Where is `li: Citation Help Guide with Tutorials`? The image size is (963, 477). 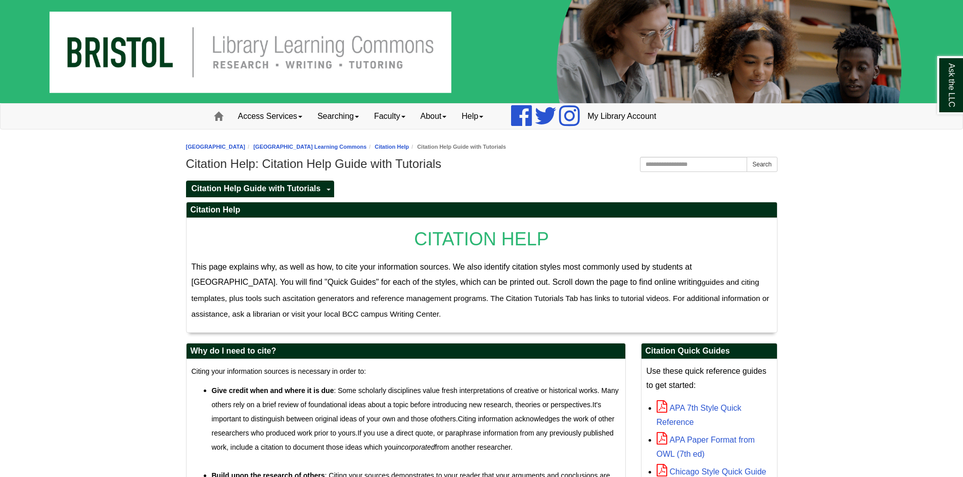 li: Citation Help Guide with Tutorials is located at coordinates (457, 147).